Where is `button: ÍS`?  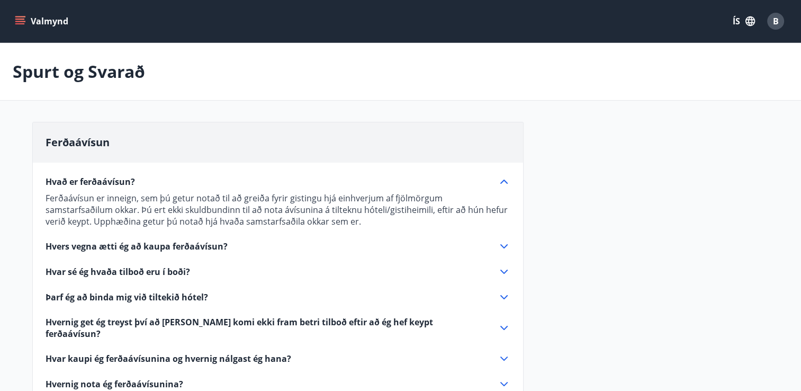 button: ÍS is located at coordinates (744, 21).